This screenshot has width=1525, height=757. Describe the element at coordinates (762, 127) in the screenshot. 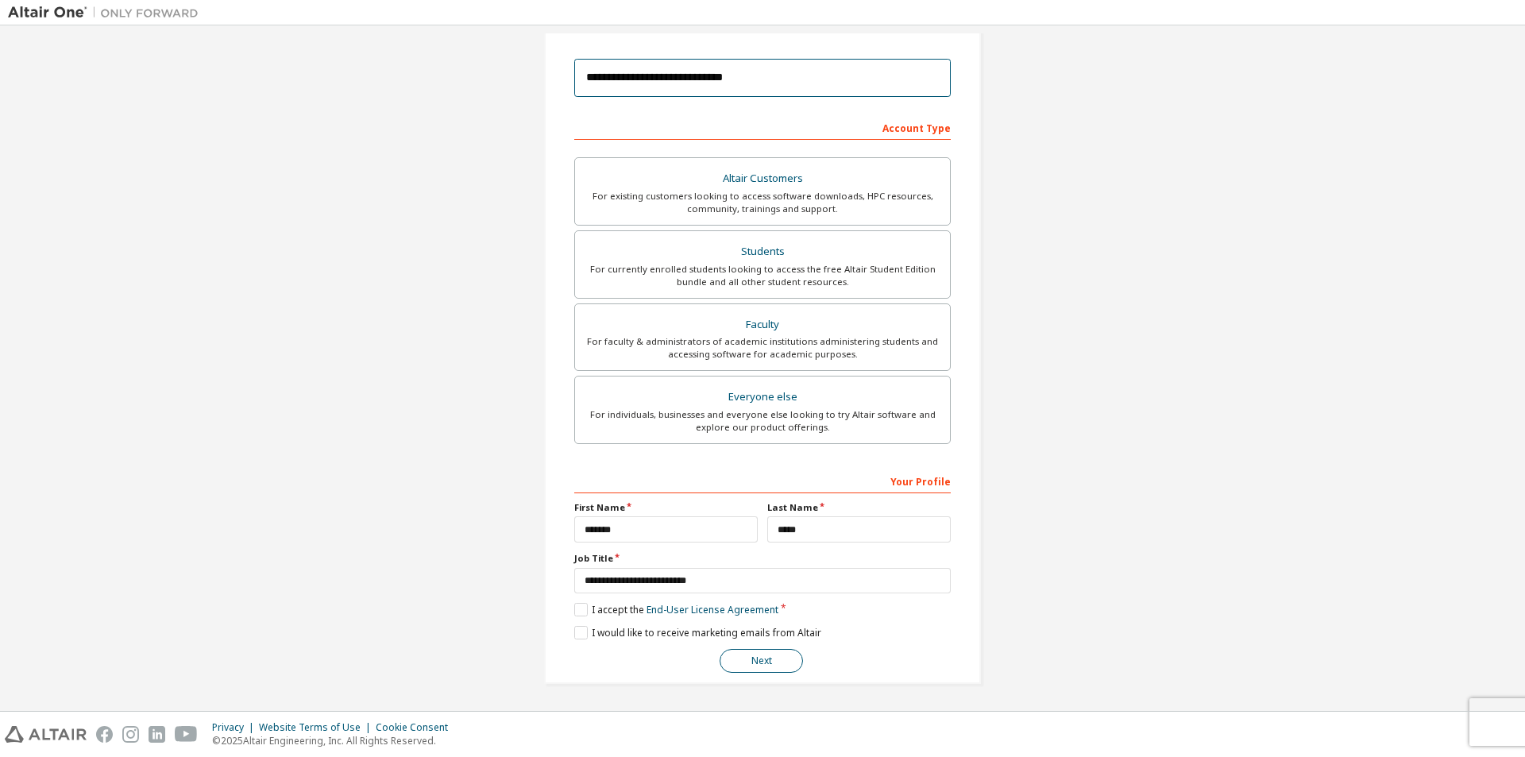

I see `div: Account Type` at that location.